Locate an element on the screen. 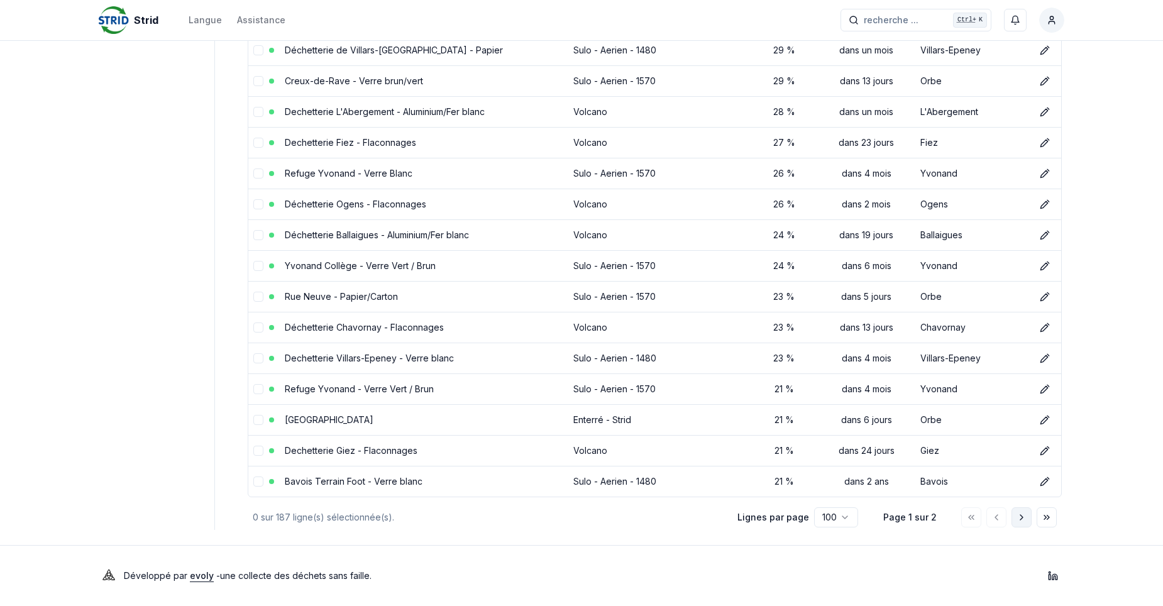 This screenshot has height=606, width=1163. a: Strid is located at coordinates (131, 20).